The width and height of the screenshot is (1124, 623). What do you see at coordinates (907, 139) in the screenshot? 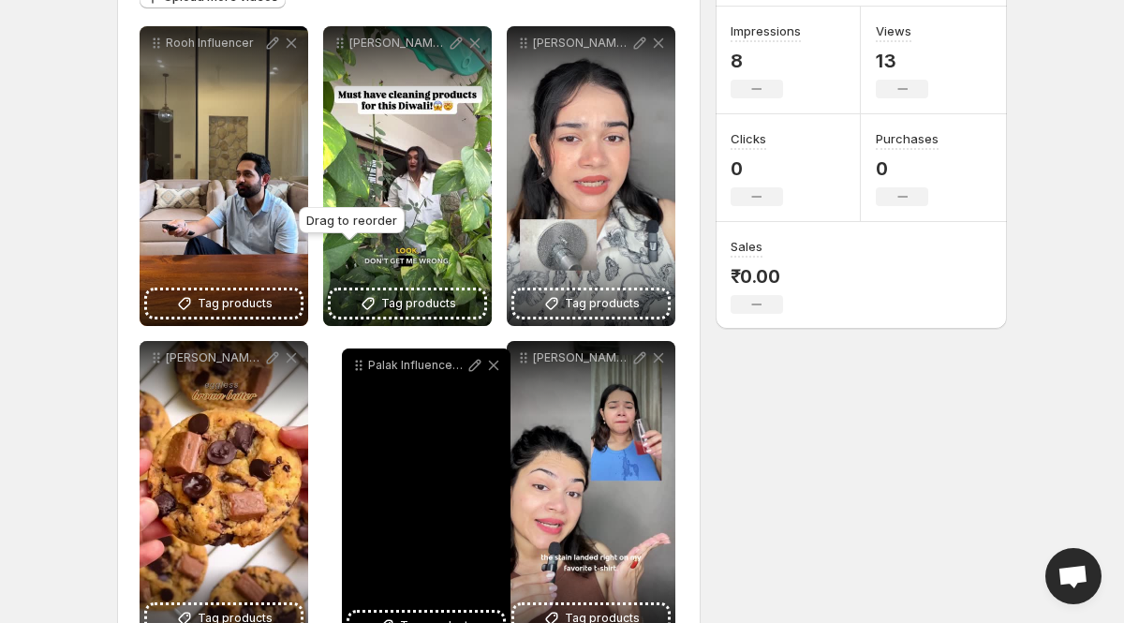
I see `h3: Purchases` at bounding box center [907, 139].